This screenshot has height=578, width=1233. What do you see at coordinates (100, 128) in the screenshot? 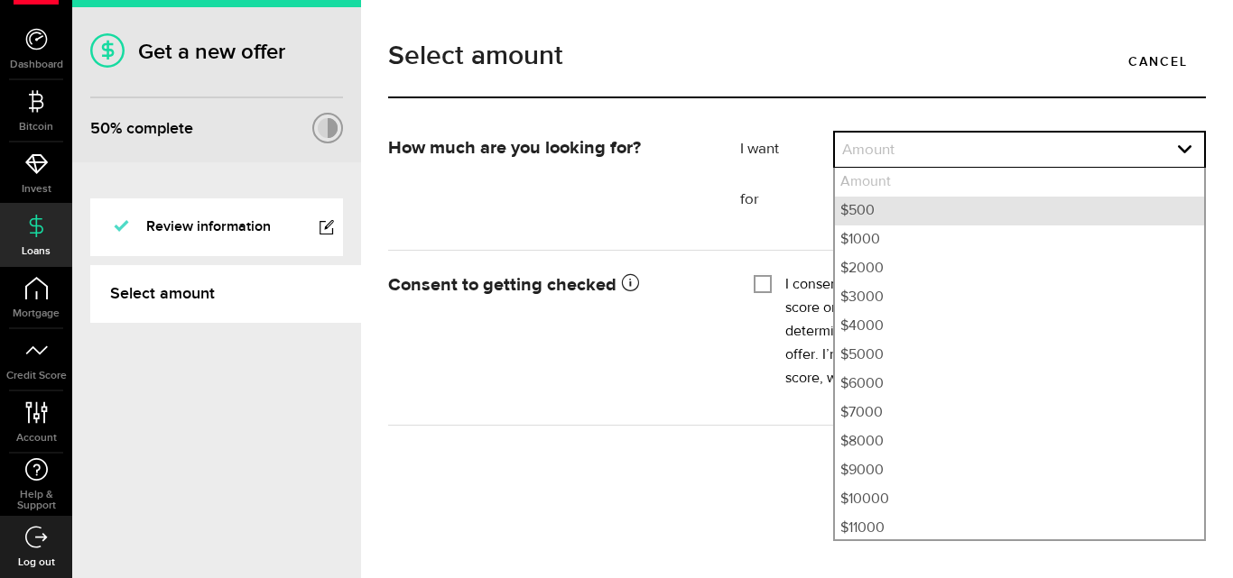
I see `span: 50` at bounding box center [100, 128].